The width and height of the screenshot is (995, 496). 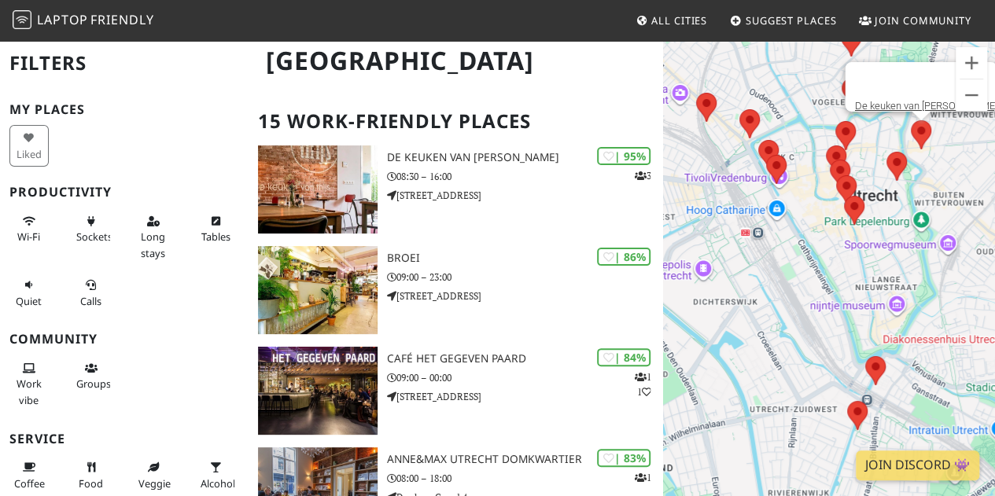 I want to click on button: Calls, so click(x=91, y=293).